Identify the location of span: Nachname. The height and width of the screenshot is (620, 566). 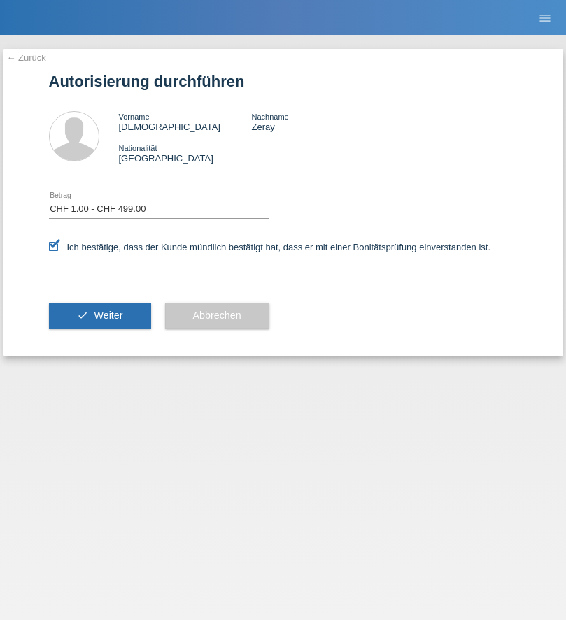
(269, 117).